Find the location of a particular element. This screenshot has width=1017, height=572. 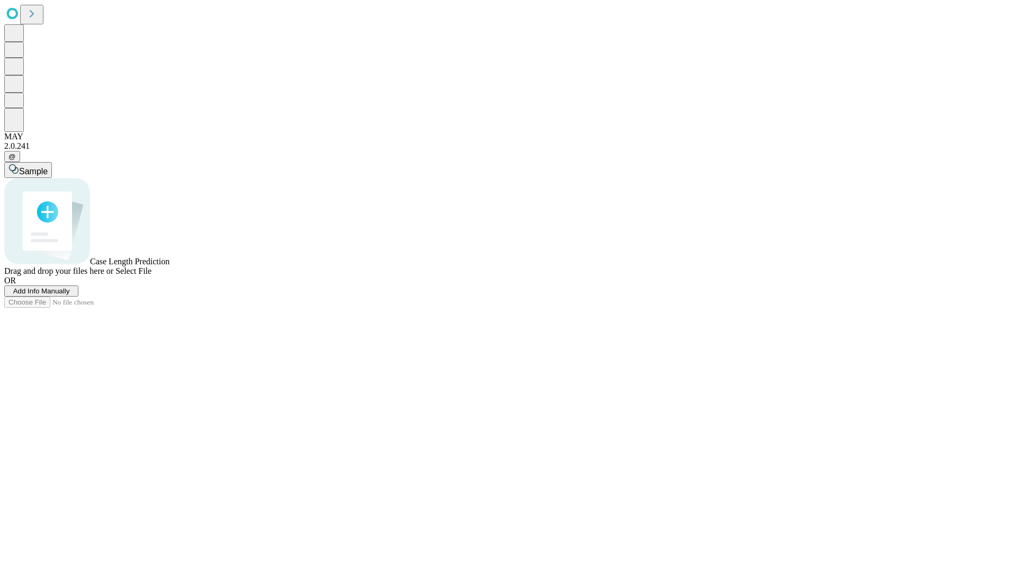

div: MAY is located at coordinates (508, 137).